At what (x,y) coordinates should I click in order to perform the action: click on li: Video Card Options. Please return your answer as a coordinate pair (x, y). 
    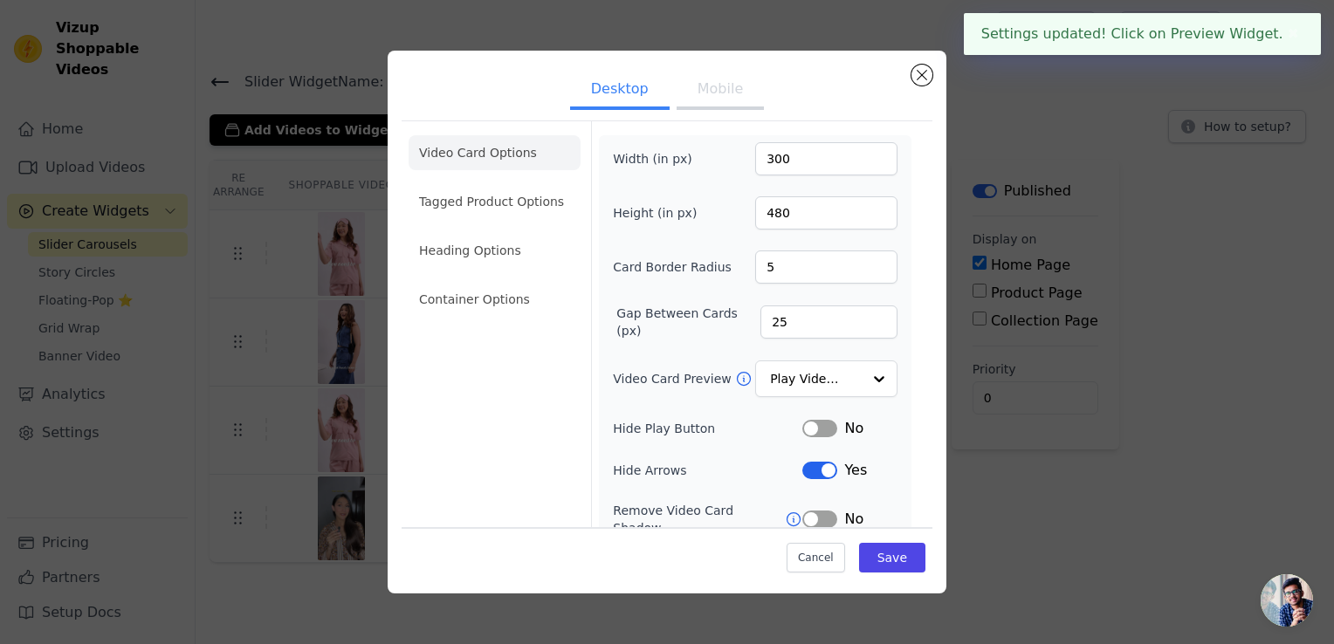
    Looking at the image, I should click on (494, 153).